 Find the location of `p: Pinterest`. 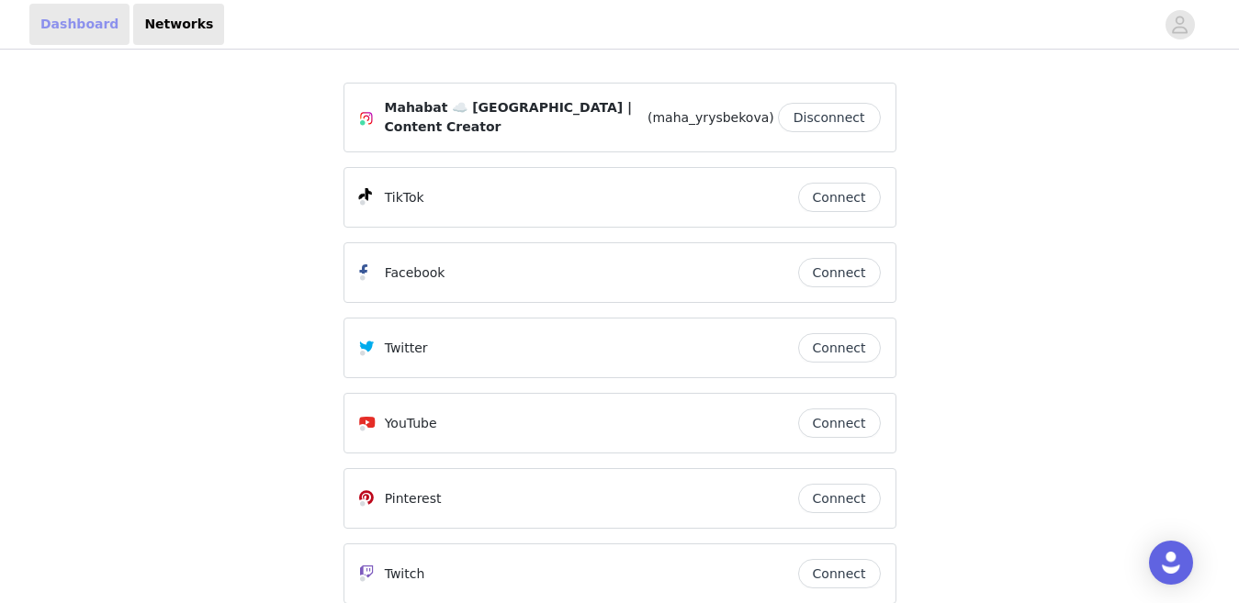

p: Pinterest is located at coordinates (413, 499).